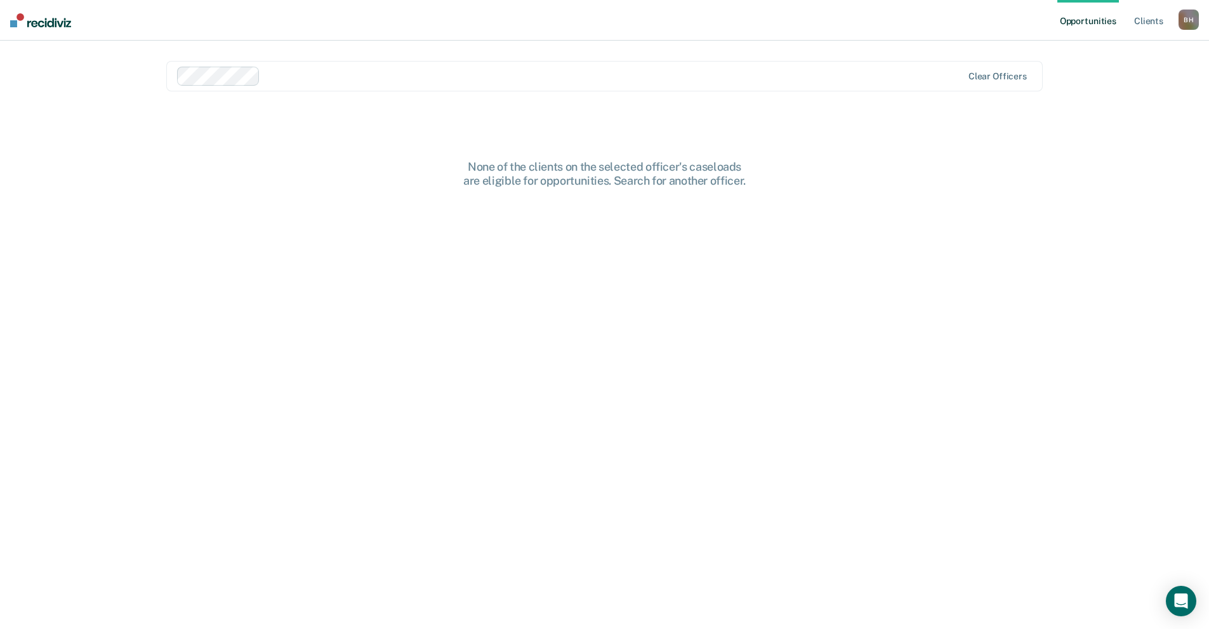 This screenshot has height=629, width=1209. Describe the element at coordinates (41, 20) in the screenshot. I see `img: Recidiviz` at that location.